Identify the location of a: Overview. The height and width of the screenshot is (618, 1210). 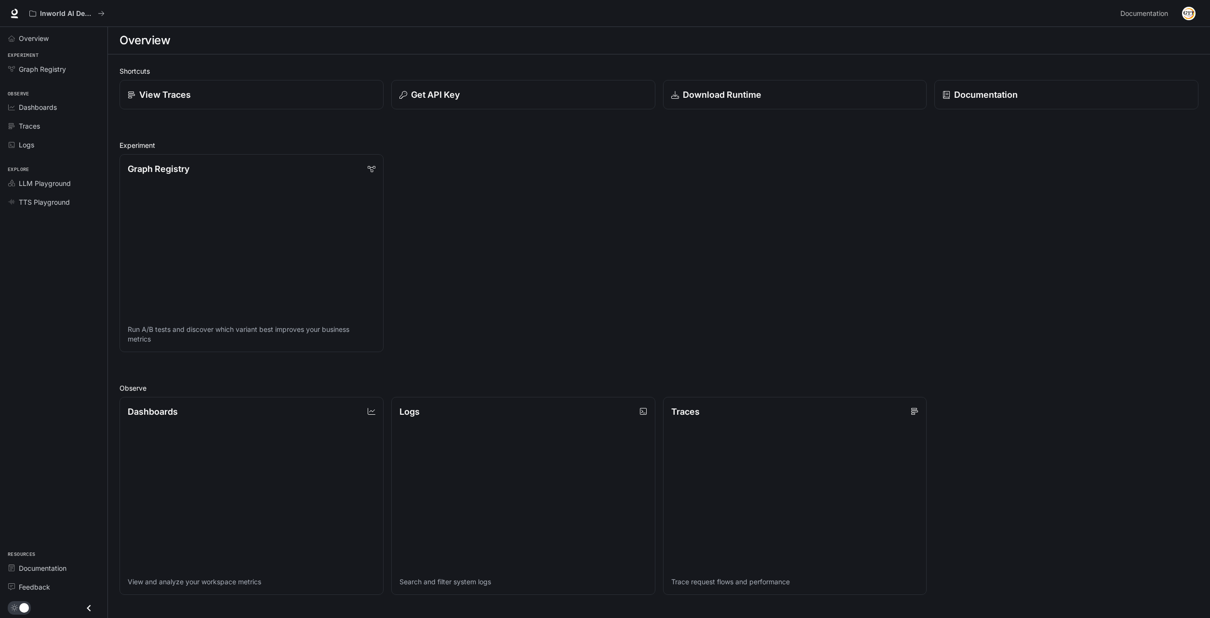
(53, 38).